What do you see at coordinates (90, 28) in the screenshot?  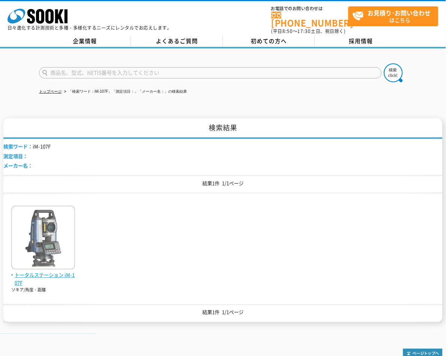 I see `p: 日々進化する計測技術と多種・多様化するニーズにレンタルでお応えします。` at bounding box center [90, 28].